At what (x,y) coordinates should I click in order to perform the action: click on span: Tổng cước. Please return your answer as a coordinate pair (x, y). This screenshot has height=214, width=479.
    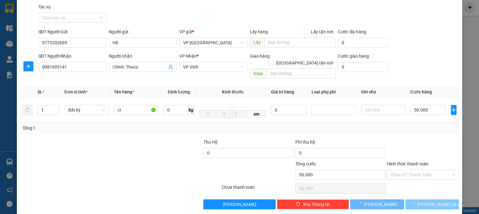
    Looking at the image, I should click on (306, 164).